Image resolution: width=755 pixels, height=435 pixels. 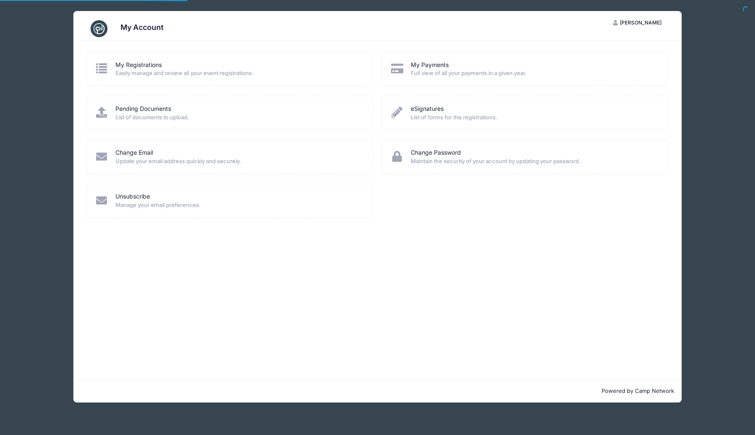 I want to click on a: Unsubscribe, so click(x=133, y=196).